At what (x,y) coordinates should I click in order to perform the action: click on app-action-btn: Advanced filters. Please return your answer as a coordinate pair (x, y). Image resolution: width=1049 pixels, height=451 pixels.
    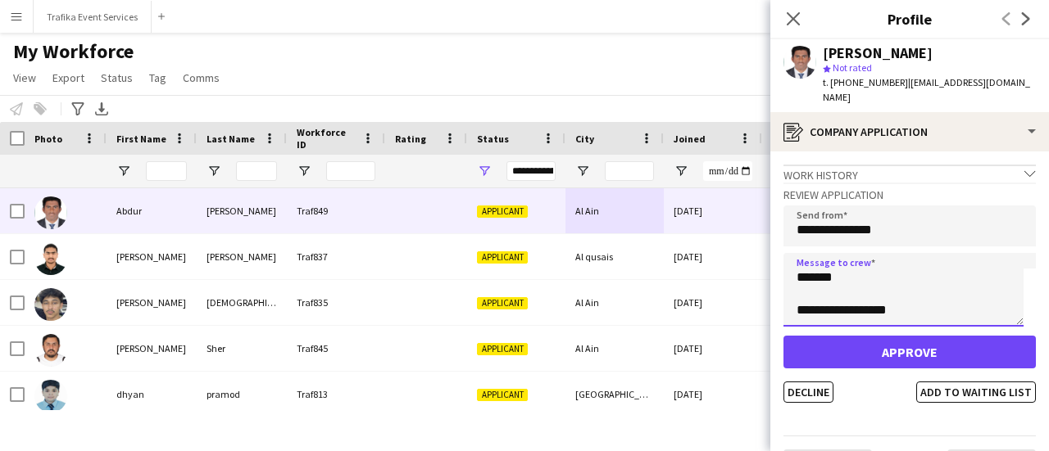
    Looking at the image, I should click on (78, 109).